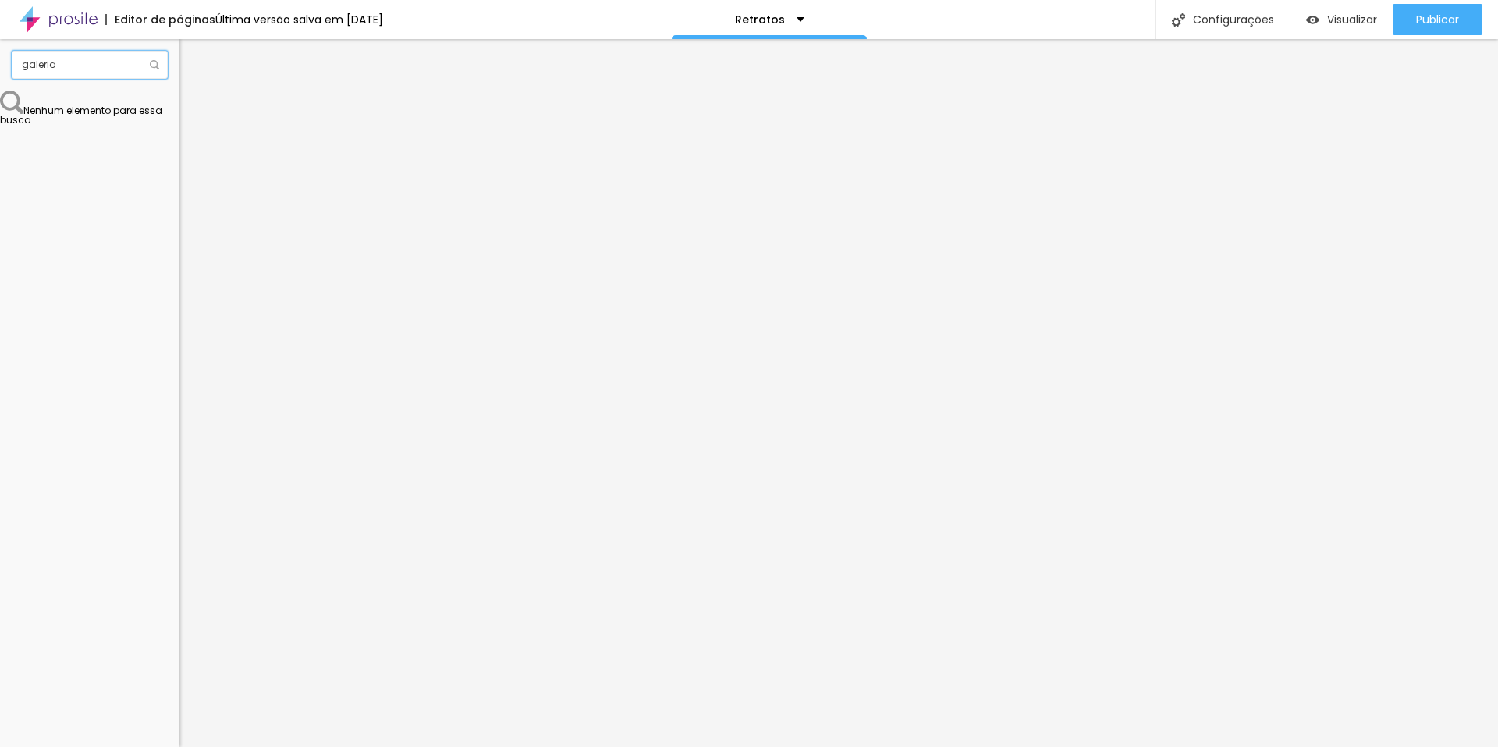  Describe the element at coordinates (760, 20) in the screenshot. I see `font: Retratos` at that location.